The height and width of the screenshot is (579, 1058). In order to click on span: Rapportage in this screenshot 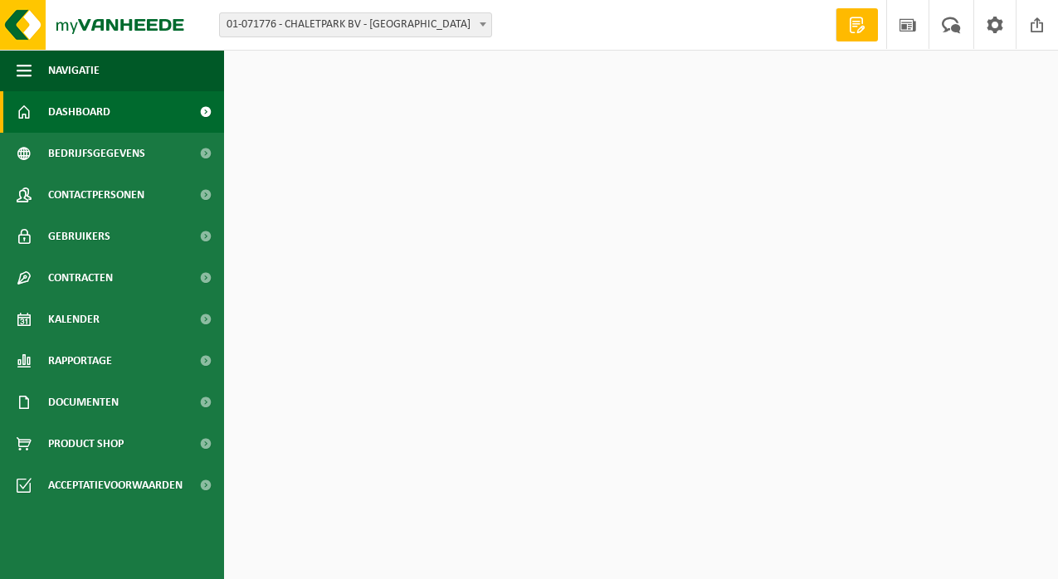, I will do `click(80, 361)`.